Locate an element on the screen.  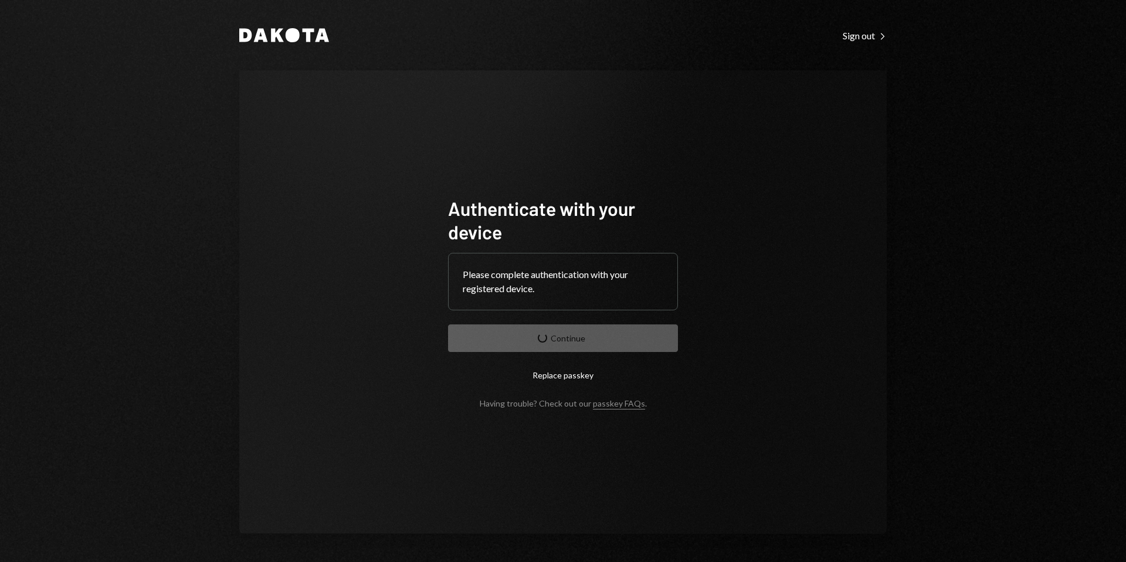
div: Please complete authentication with your registered device. is located at coordinates (563, 281).